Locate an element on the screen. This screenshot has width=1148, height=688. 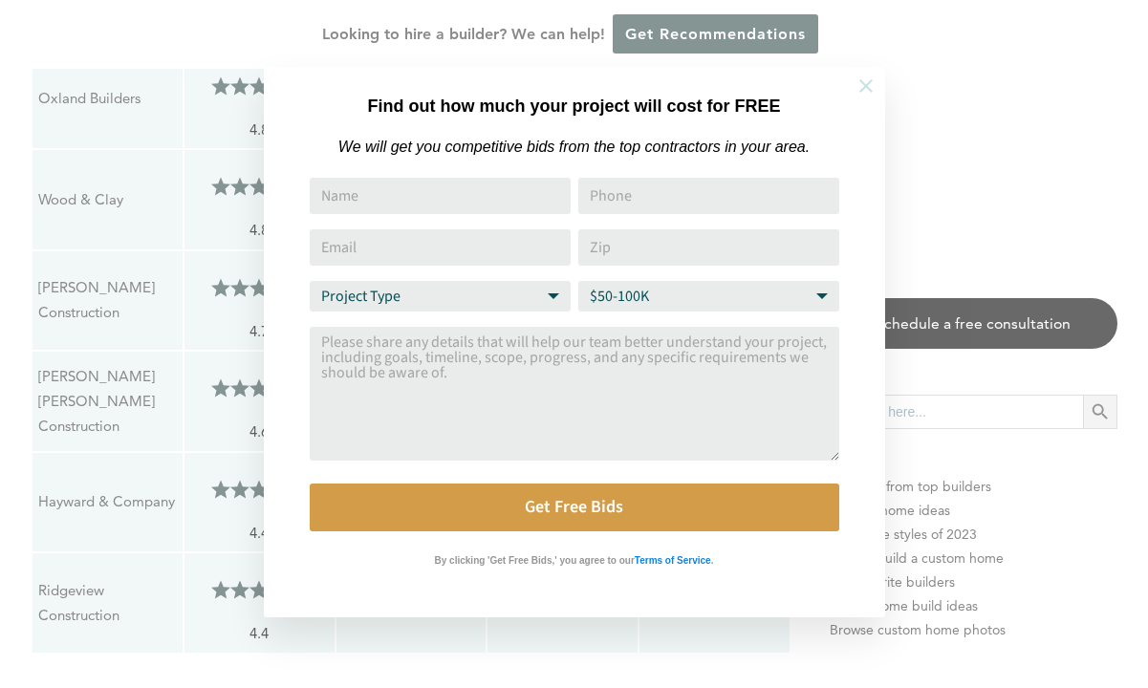
strong: Terms of Service is located at coordinates (673, 560).